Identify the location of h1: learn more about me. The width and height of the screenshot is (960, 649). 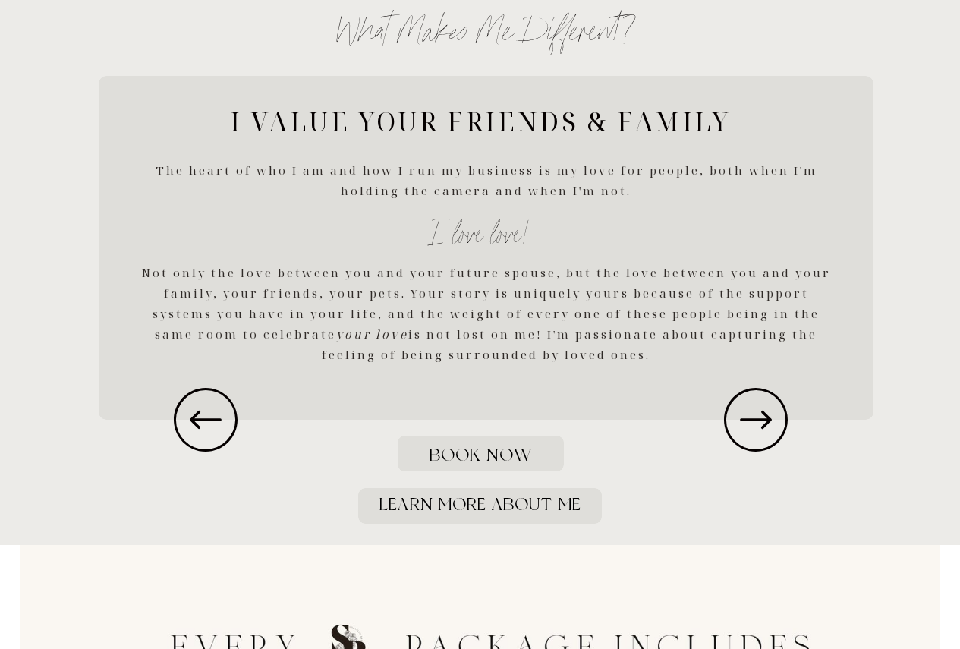
(480, 505).